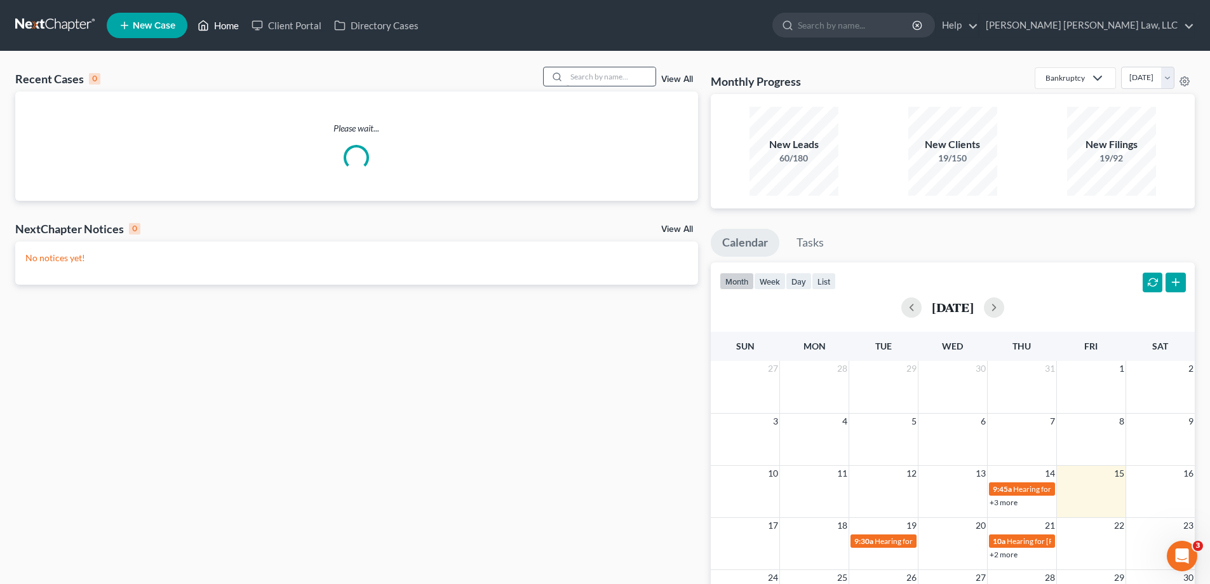  What do you see at coordinates (884, 346) in the screenshot?
I see `span: Tue` at bounding box center [884, 346].